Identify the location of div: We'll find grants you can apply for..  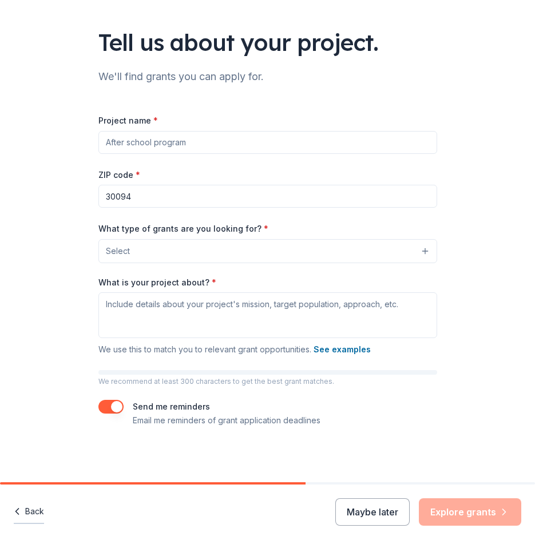
(268, 77).